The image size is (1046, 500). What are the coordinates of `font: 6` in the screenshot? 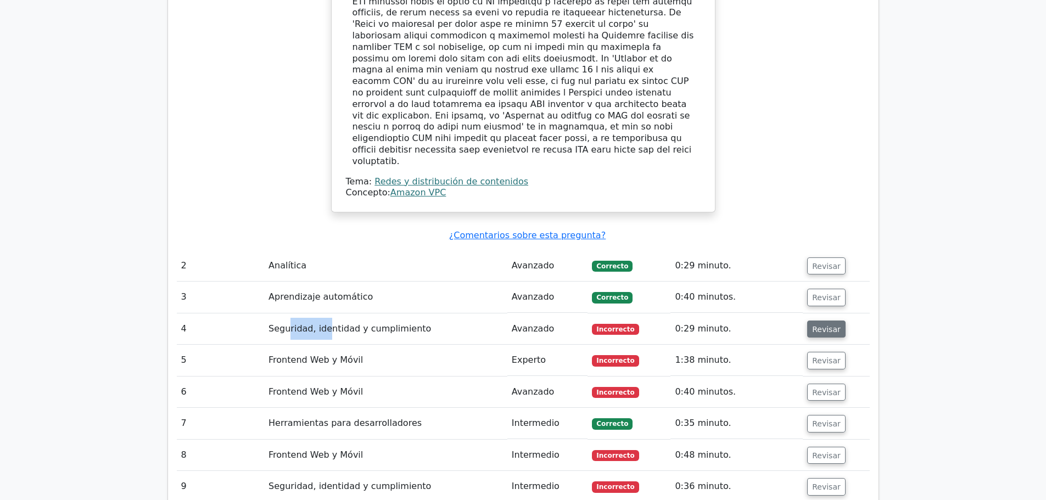 It's located at (184, 391).